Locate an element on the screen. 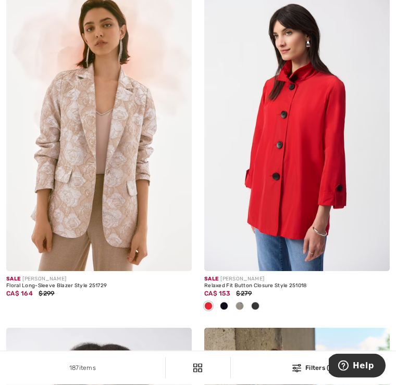  span: CA$ 164 is located at coordinates (19, 294).